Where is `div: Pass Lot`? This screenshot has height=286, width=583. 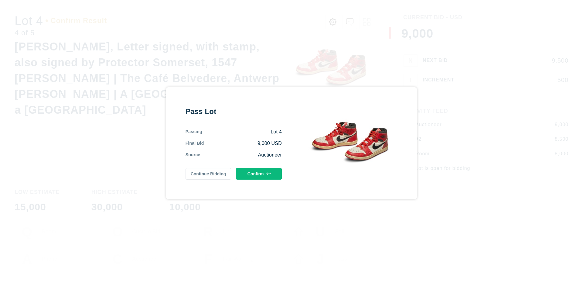
div: Pass Lot is located at coordinates (234, 111).